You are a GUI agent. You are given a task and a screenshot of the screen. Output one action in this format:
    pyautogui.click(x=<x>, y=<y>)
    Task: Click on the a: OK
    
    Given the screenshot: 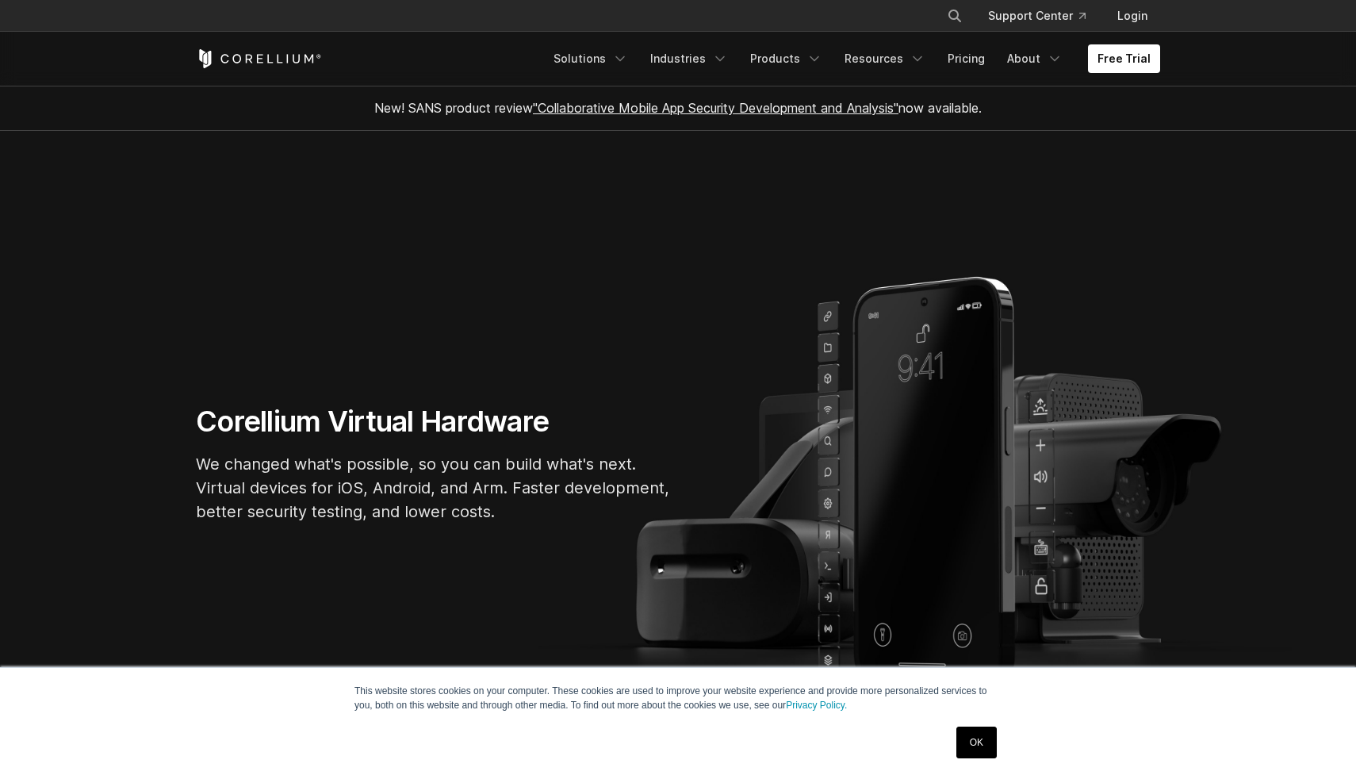 What is the action you would take?
    pyautogui.click(x=976, y=742)
    